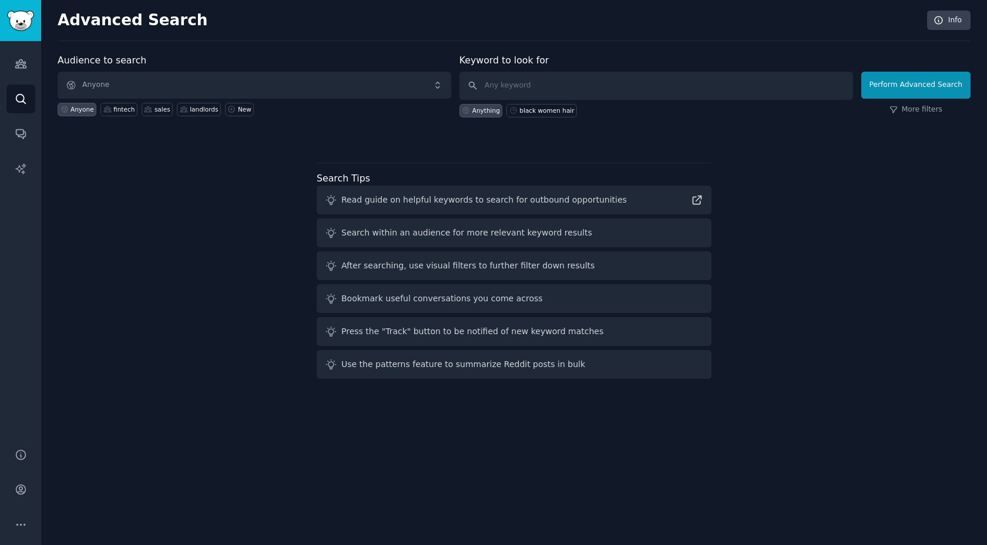 Image resolution: width=987 pixels, height=545 pixels. I want to click on a: Info, so click(949, 21).